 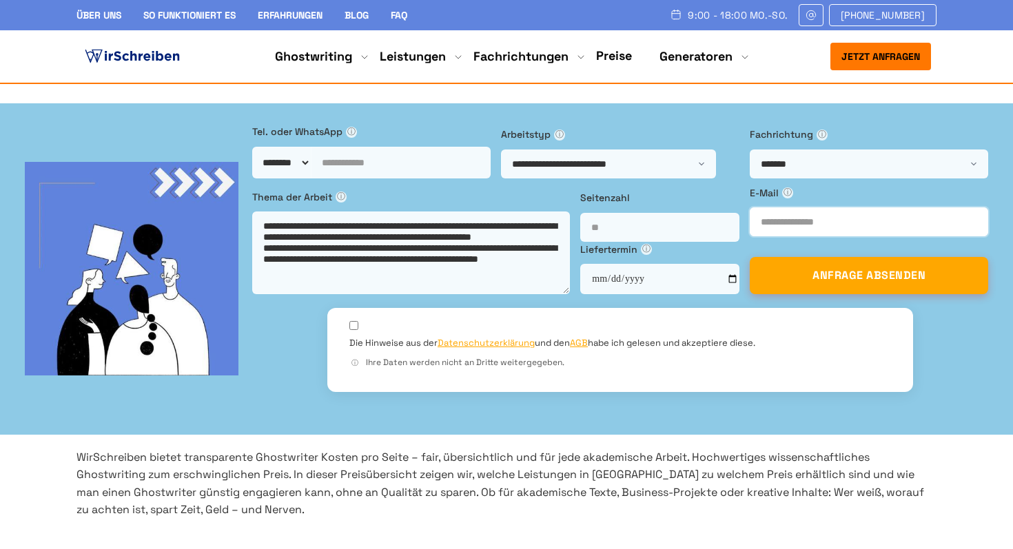 I want to click on a: AGB, so click(x=579, y=343).